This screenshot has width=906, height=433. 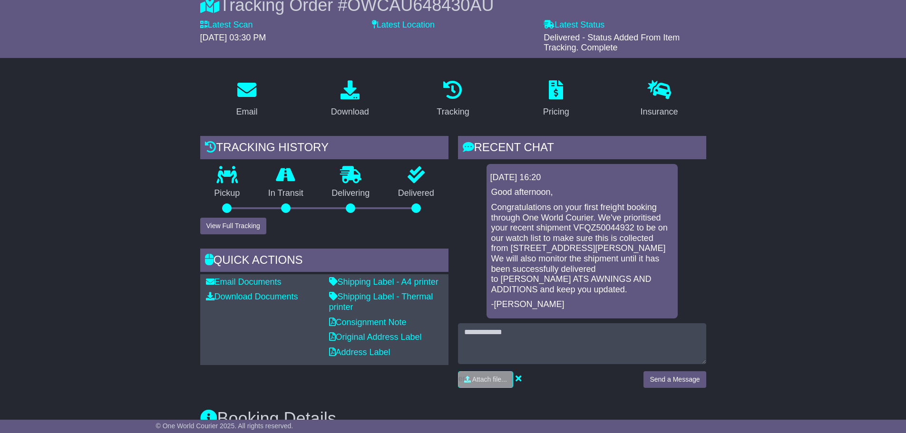 What do you see at coordinates (324, 149) in the screenshot?
I see `div: Tracking history` at bounding box center [324, 149].